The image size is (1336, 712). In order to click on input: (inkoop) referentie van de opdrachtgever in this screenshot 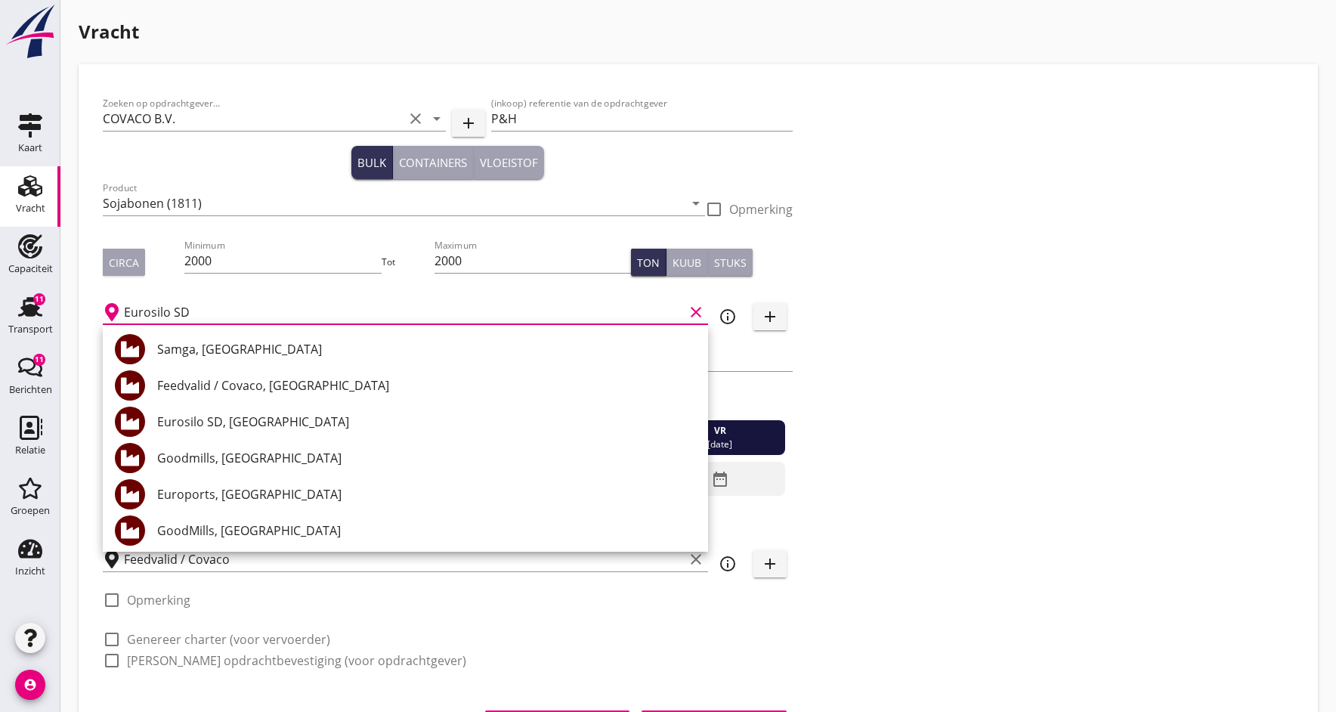, I will do `click(642, 119)`.